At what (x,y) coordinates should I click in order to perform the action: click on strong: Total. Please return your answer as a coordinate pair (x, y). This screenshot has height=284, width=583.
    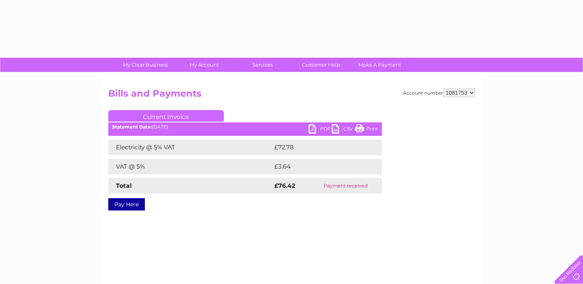
    Looking at the image, I should click on (124, 186).